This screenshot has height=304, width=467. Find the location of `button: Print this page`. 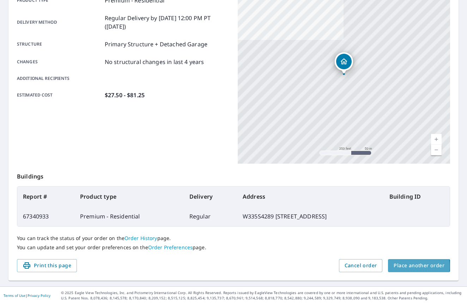

button: Print this page is located at coordinates (47, 265).